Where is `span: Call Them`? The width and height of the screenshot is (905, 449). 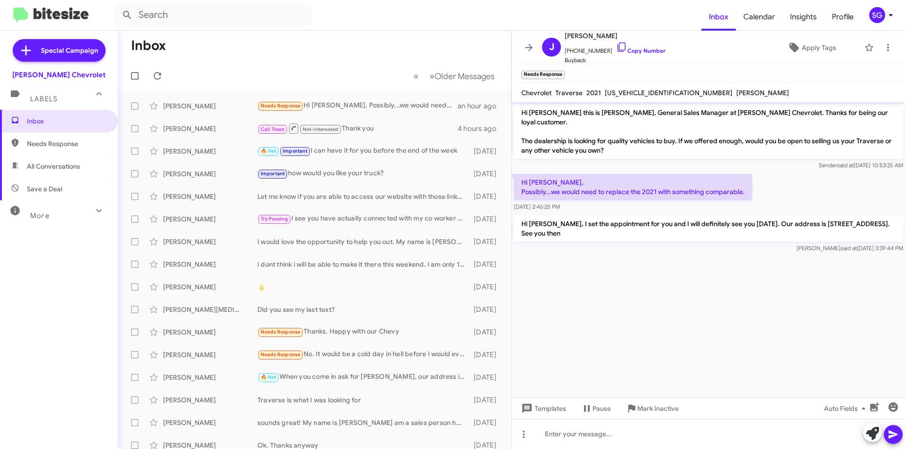 span: Call Them is located at coordinates (273, 129).